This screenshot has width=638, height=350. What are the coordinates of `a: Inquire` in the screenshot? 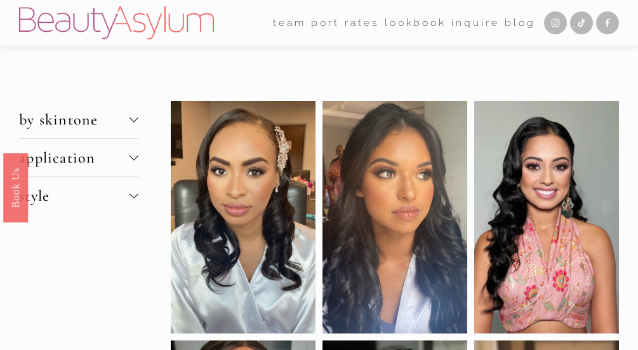 It's located at (475, 23).